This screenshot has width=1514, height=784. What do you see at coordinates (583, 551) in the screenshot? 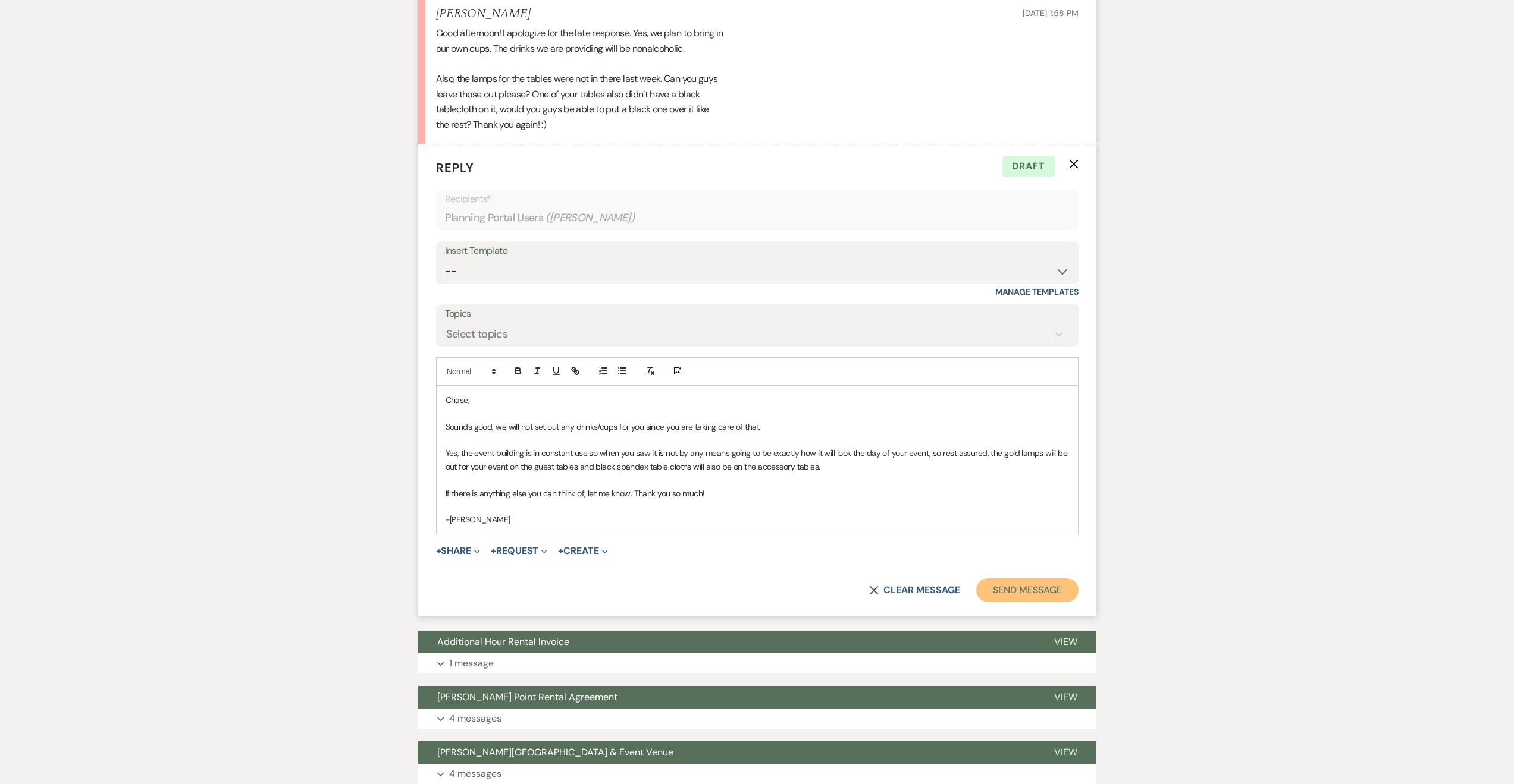
I see `button: Create` at bounding box center [583, 551].